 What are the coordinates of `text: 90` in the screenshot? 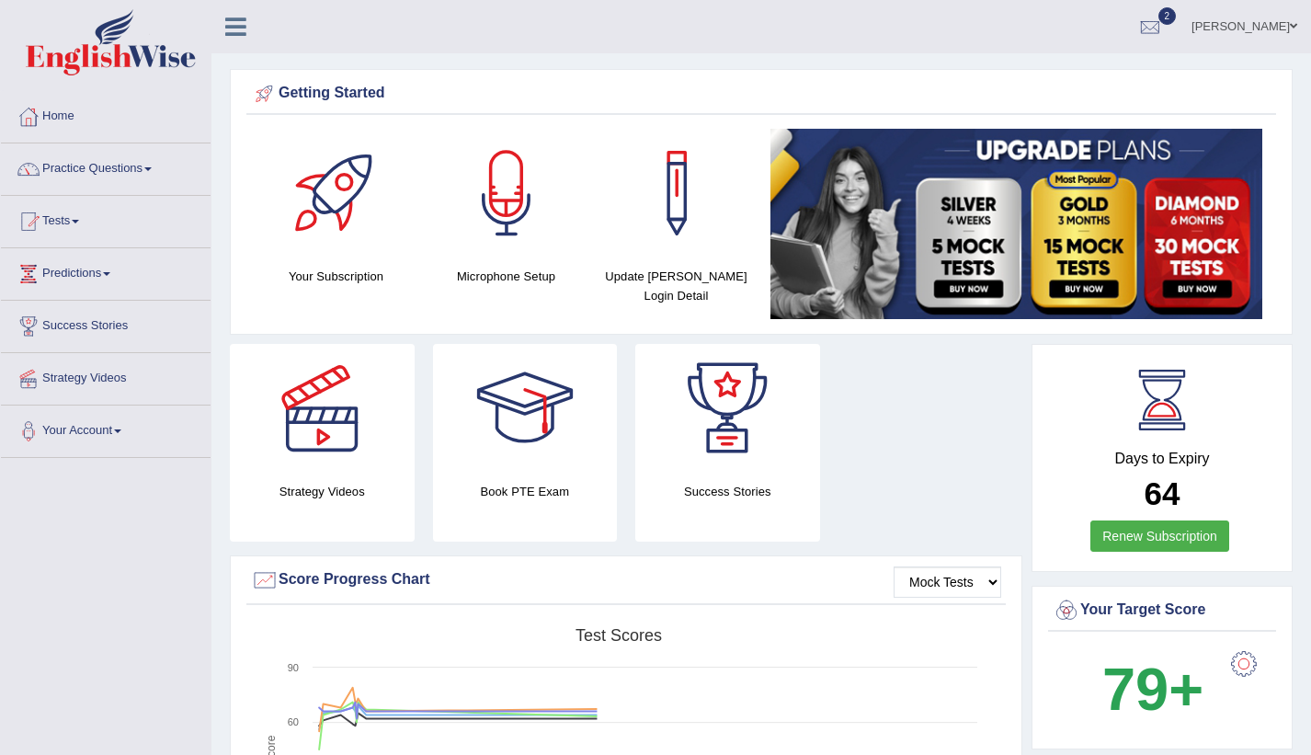 It's located at (293, 668).